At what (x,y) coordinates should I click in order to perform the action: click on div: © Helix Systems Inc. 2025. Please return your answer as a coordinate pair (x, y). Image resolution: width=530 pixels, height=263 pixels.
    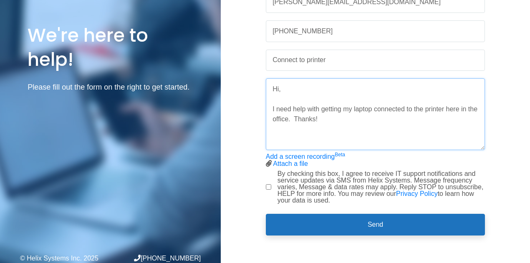
    Looking at the image, I should click on (65, 259).